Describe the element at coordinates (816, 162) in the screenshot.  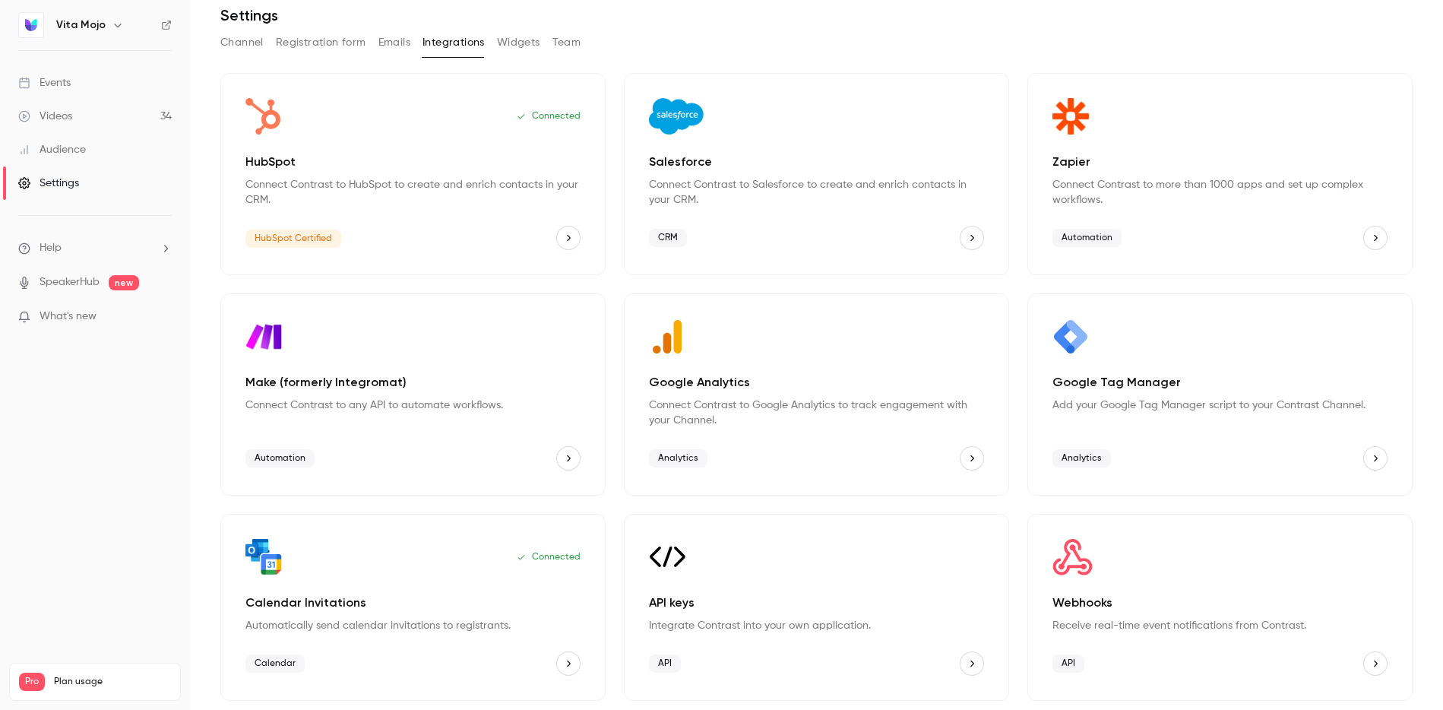
I see `p: Salesforce` at that location.